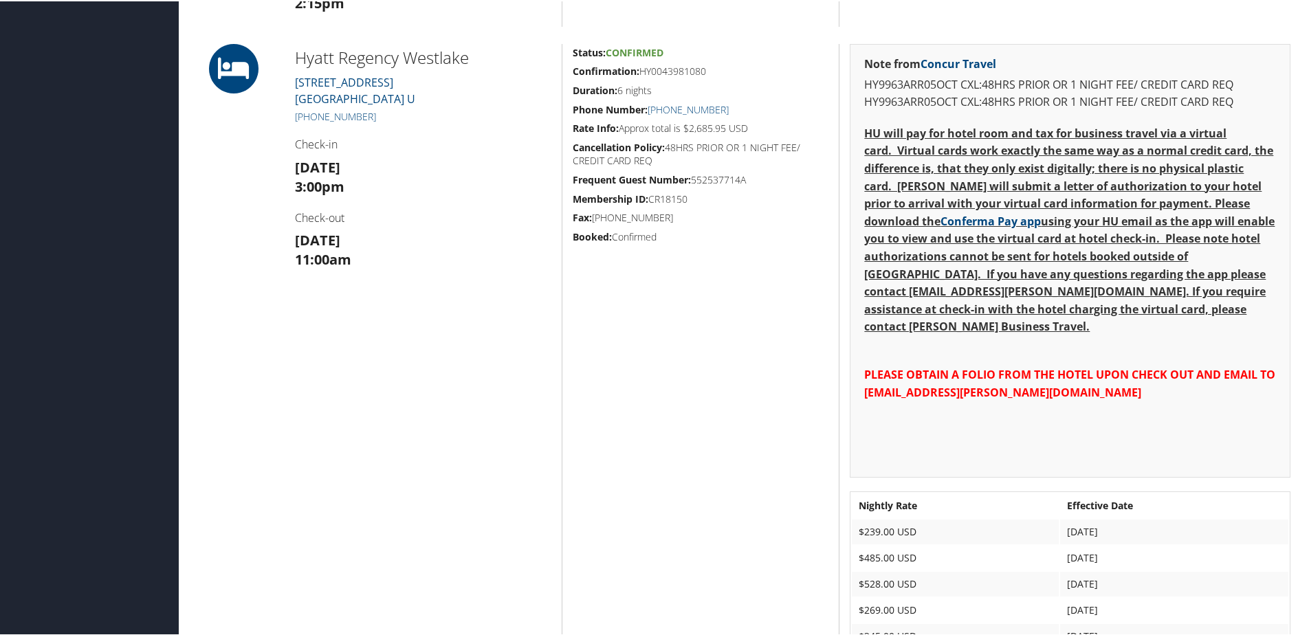  What do you see at coordinates (701, 89) in the screenshot?
I see `h5: 6 nights` at bounding box center [701, 89].